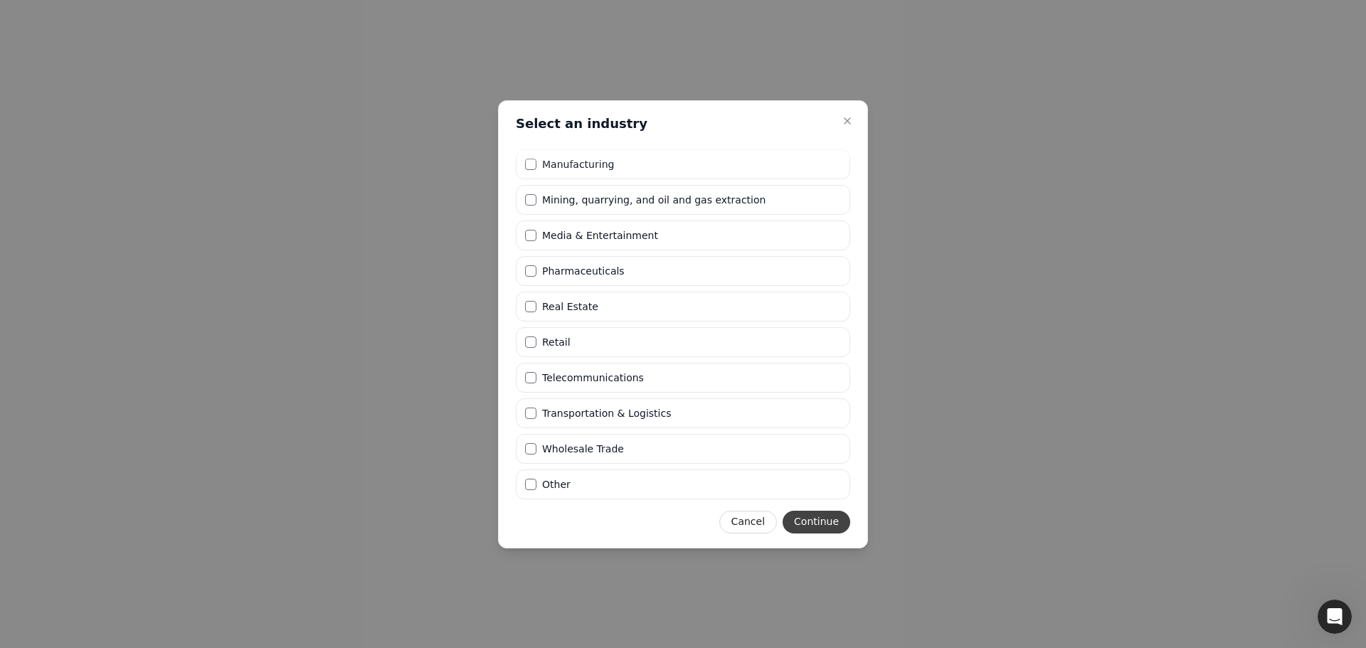  Describe the element at coordinates (557, 342) in the screenshot. I see `label: Retail` at that location.